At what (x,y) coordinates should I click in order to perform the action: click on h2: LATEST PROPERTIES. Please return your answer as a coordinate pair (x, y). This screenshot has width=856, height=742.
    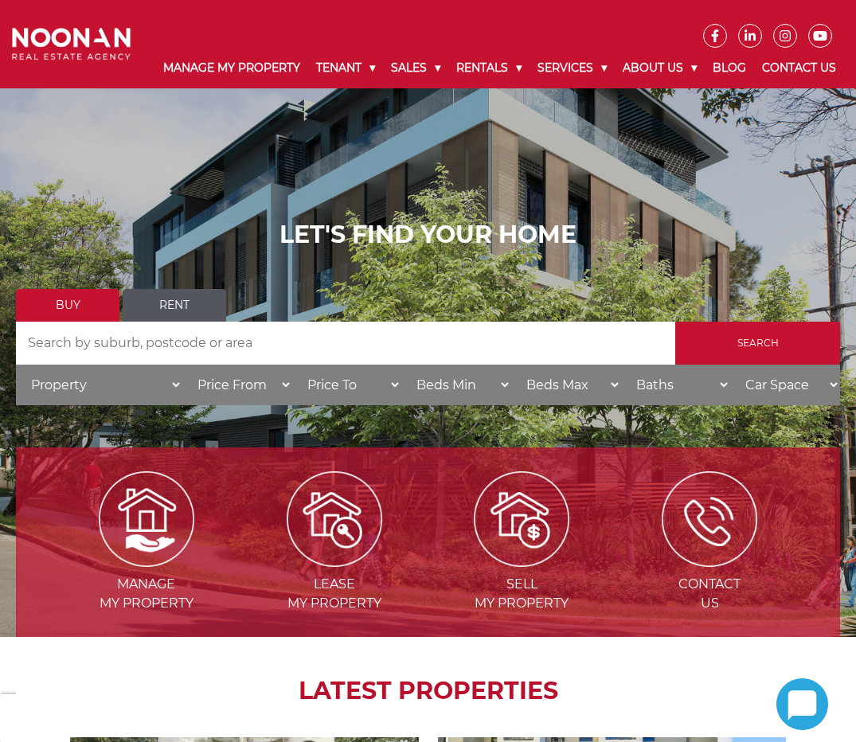
    Looking at the image, I should click on (427, 691).